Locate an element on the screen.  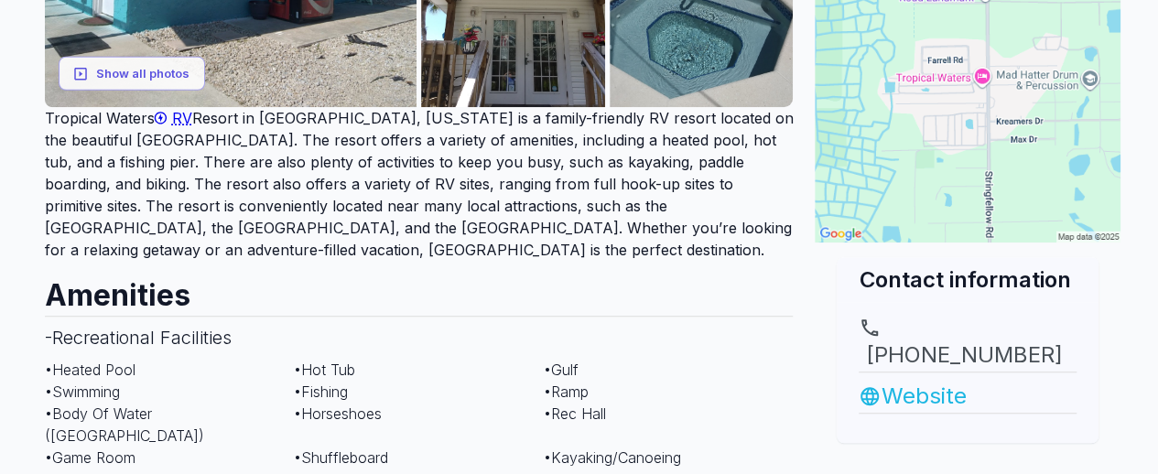
a: Website is located at coordinates (968, 396).